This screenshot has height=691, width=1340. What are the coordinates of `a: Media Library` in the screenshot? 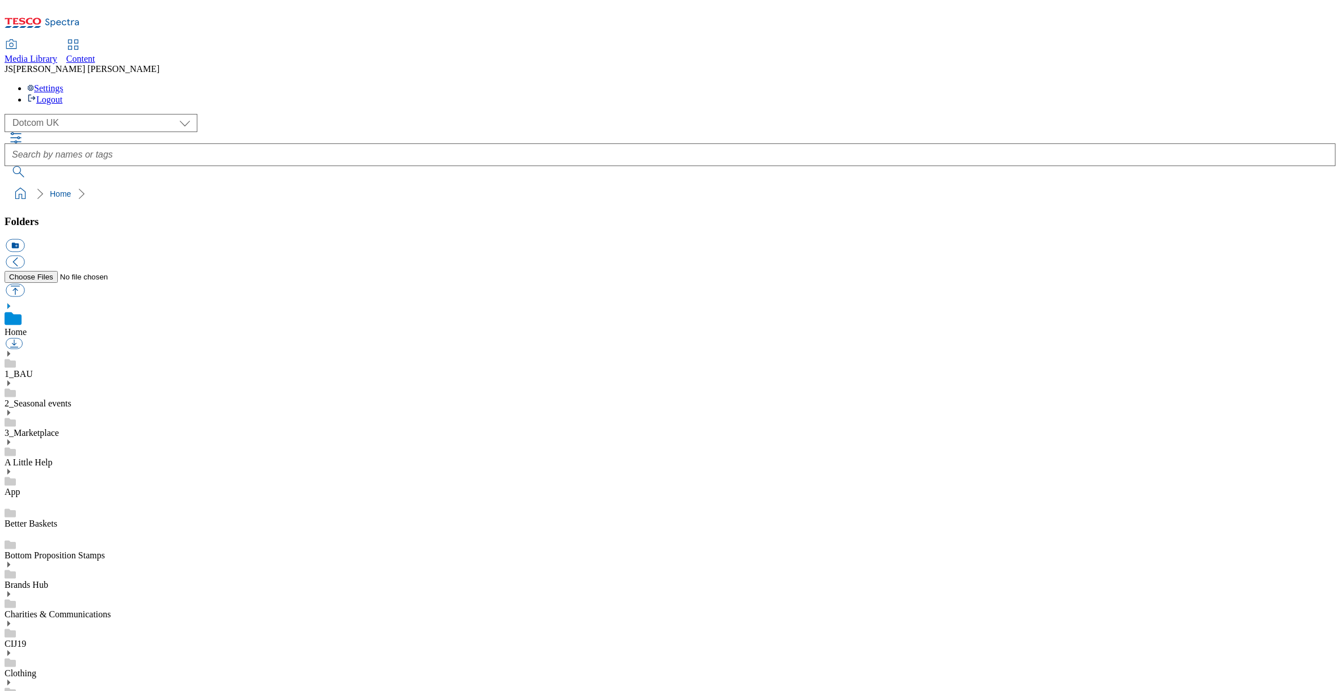 It's located at (31, 52).